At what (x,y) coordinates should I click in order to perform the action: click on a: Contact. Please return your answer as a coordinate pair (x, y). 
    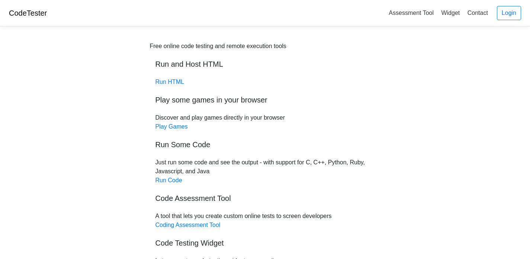
    Looking at the image, I should click on (478, 13).